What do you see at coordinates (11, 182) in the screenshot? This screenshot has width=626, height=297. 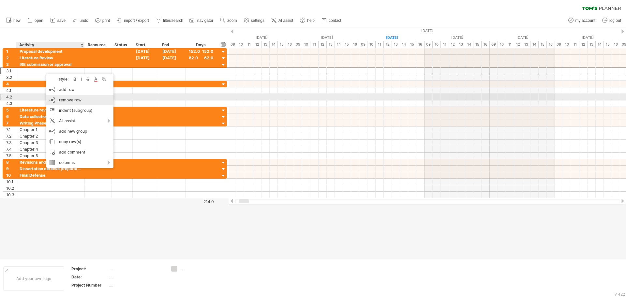 I see `div: 10.1` at bounding box center [11, 182].